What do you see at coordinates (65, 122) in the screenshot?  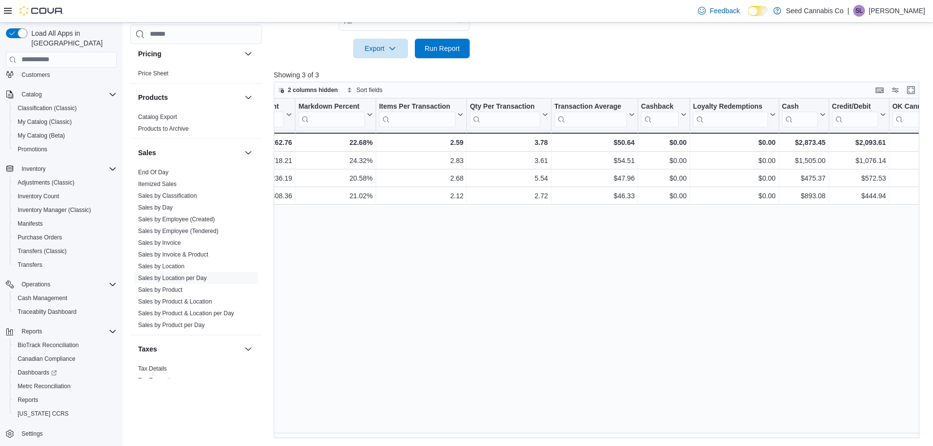 I see `button: My Catalog (Classic)` at bounding box center [65, 122].